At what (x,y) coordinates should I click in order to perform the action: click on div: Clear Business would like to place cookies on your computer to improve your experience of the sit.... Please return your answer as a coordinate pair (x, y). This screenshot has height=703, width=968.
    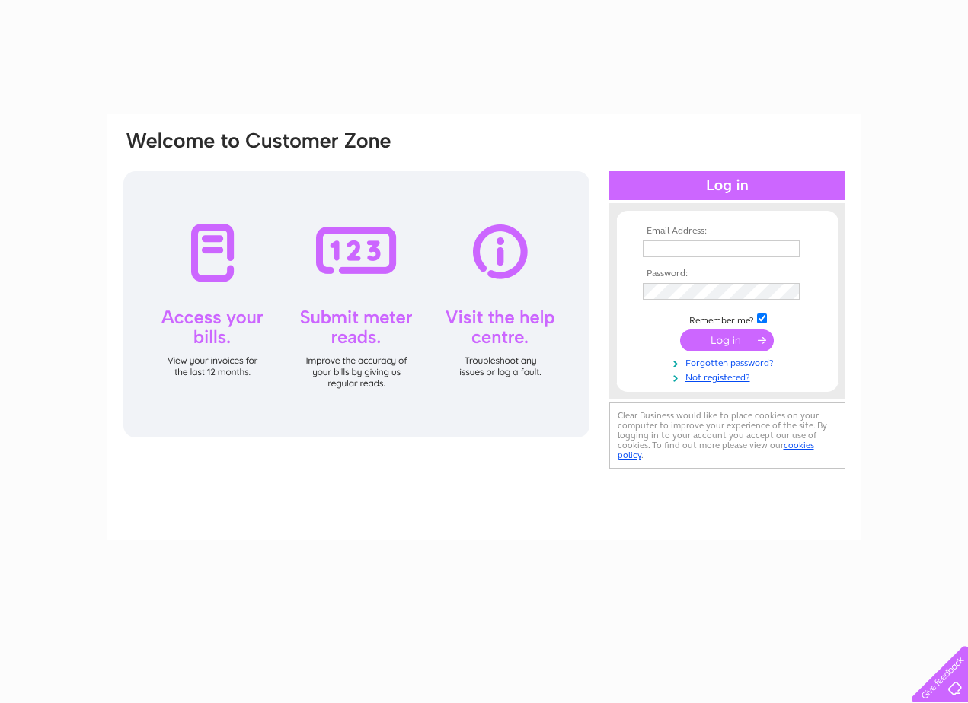
    Looking at the image, I should click on (727, 435).